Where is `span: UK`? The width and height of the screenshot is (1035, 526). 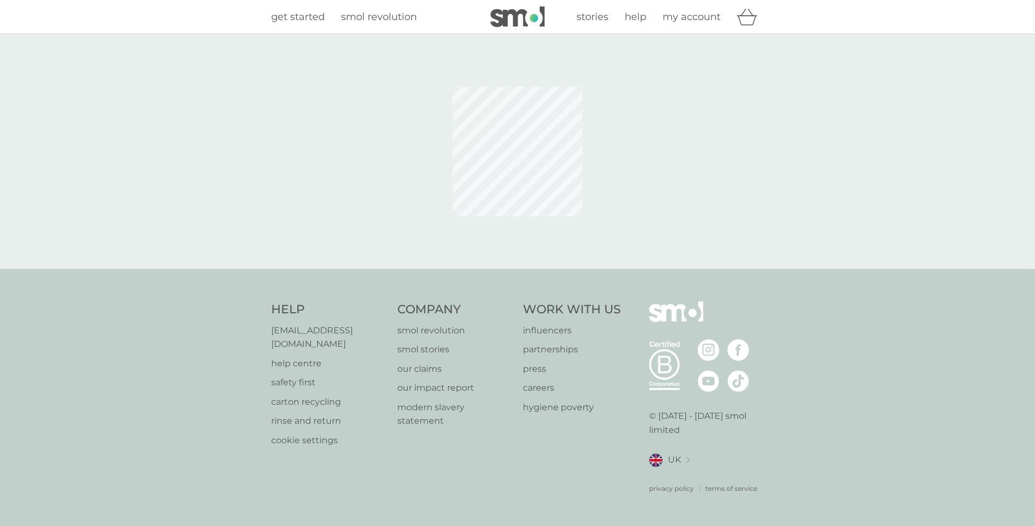
span: UK is located at coordinates (674, 460).